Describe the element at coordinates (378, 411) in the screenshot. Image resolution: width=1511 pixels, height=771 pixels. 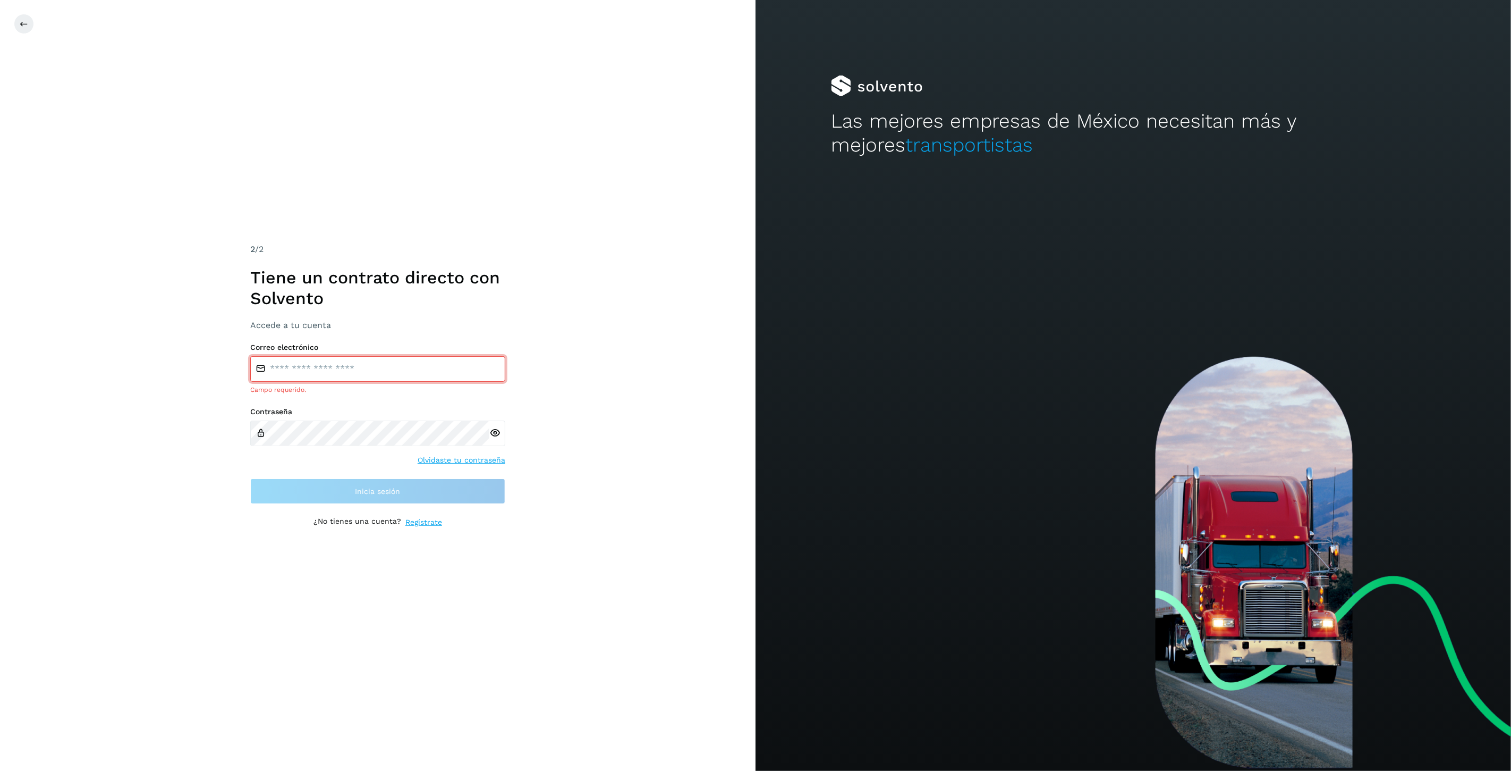
I see `label: Contraseña` at that location.